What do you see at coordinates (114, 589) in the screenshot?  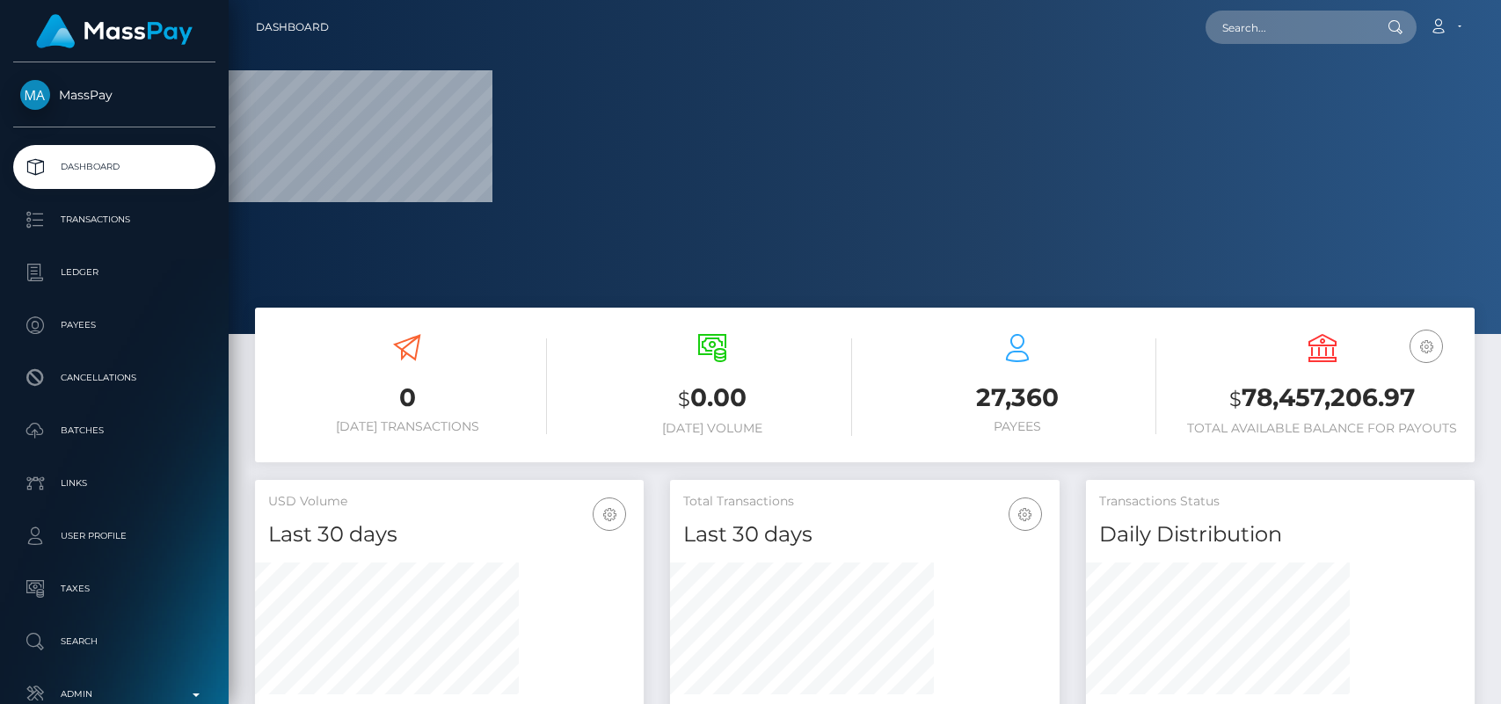 I see `a: Taxes` at bounding box center [114, 589].